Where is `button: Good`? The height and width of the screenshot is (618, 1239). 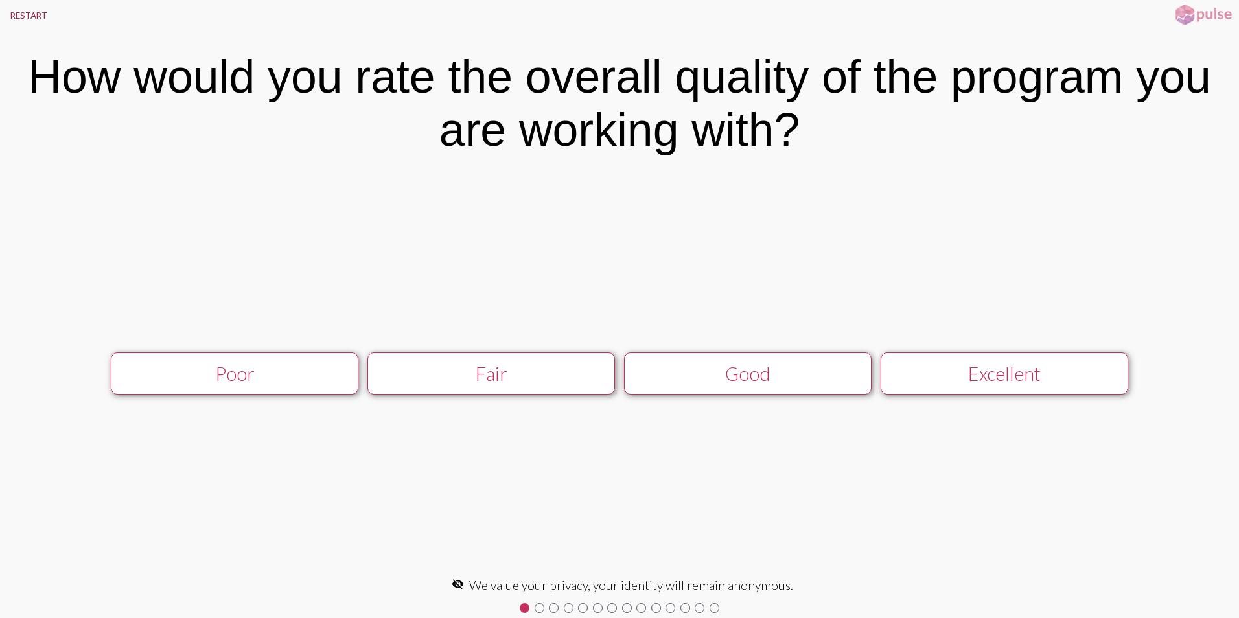
button: Good is located at coordinates (748, 373).